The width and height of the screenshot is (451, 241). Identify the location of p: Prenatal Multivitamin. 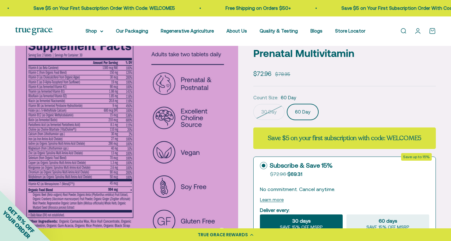
(345, 53).